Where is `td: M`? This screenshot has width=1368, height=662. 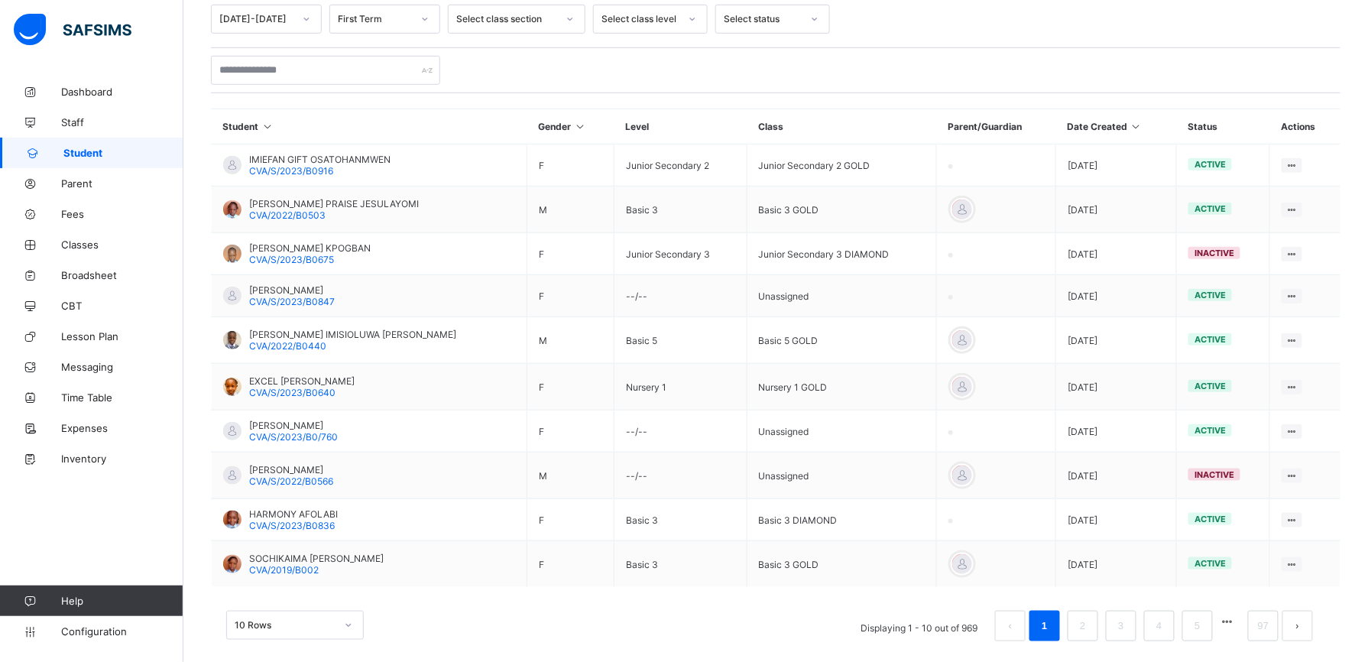
td: M is located at coordinates (571, 209).